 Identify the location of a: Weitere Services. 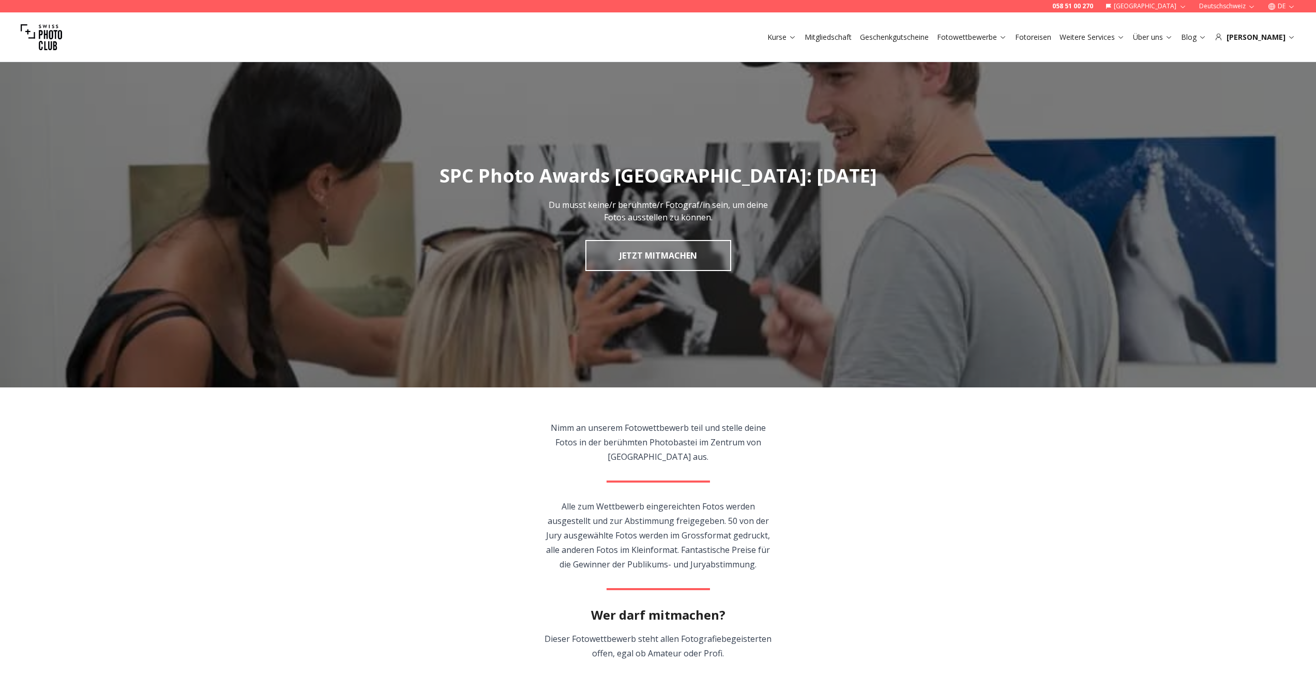
(1092, 37).